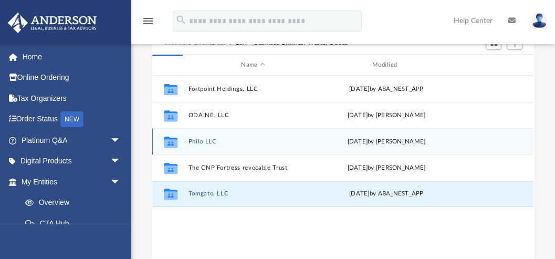  Describe the element at coordinates (72, 78) in the screenshot. I see `a: Online Ordering` at that location.